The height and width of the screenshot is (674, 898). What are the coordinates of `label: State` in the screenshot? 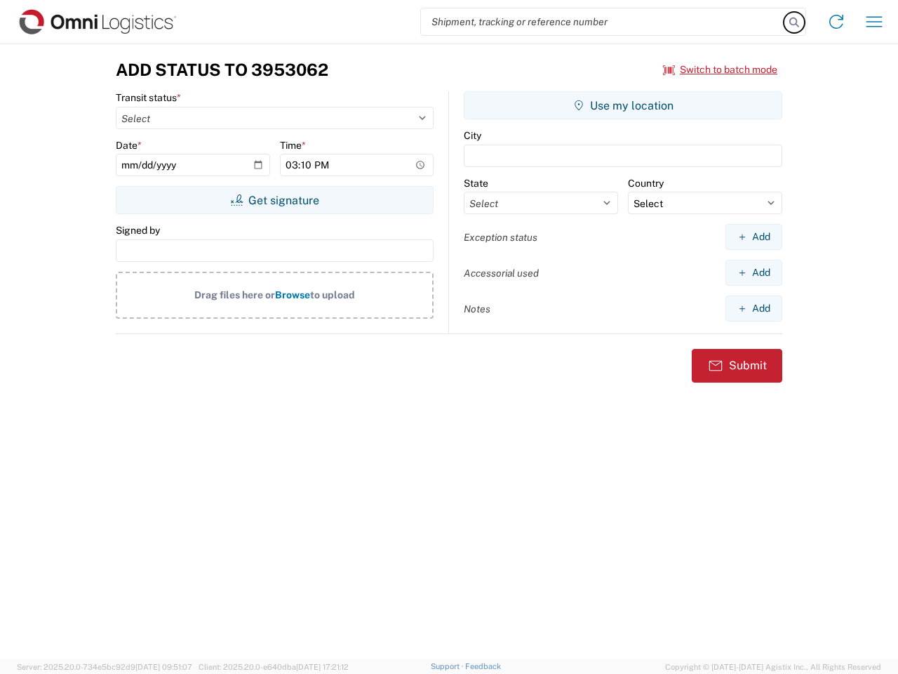 It's located at (476, 183).